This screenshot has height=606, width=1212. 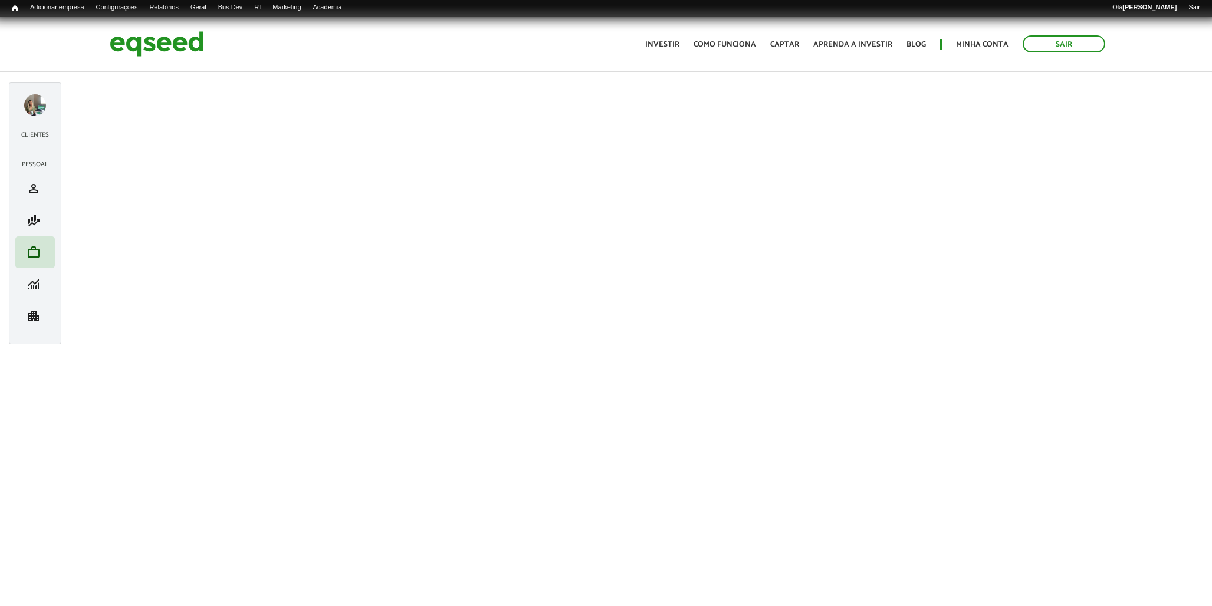 I want to click on span: finance_mode, so click(x=34, y=221).